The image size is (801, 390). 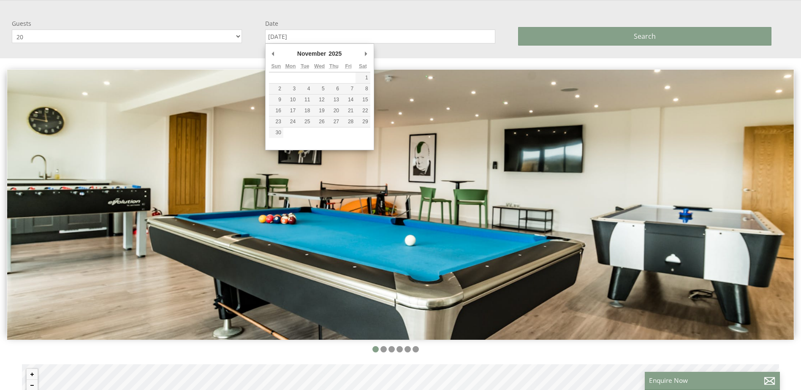 What do you see at coordinates (644, 36) in the screenshot?
I see `span: Search` at bounding box center [644, 36].